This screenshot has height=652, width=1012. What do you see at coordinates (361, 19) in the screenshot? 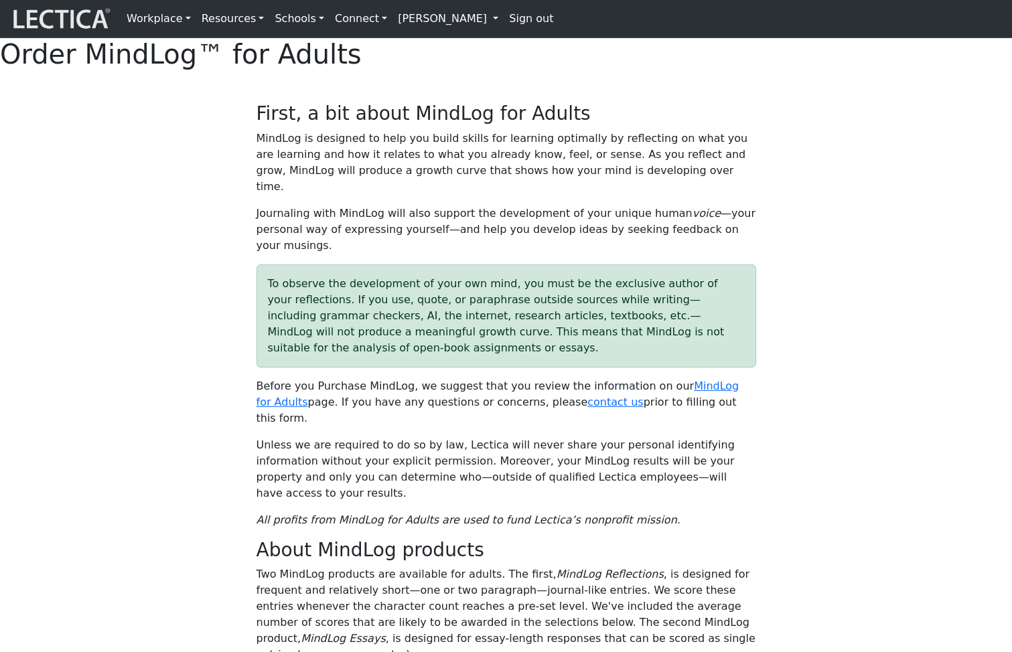
I see `a: Connect` at bounding box center [361, 19].